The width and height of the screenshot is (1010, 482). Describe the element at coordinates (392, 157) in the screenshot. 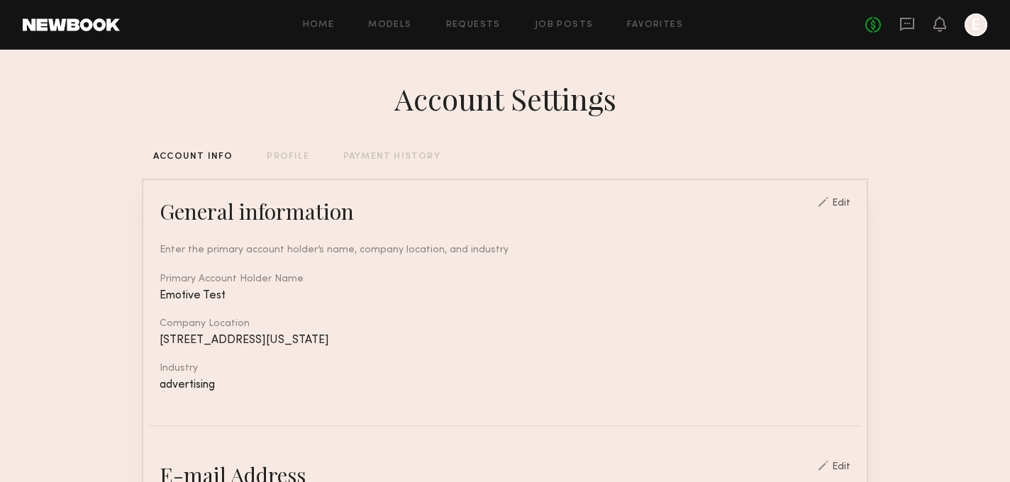

I see `div: PAYMENT HISTORY` at that location.